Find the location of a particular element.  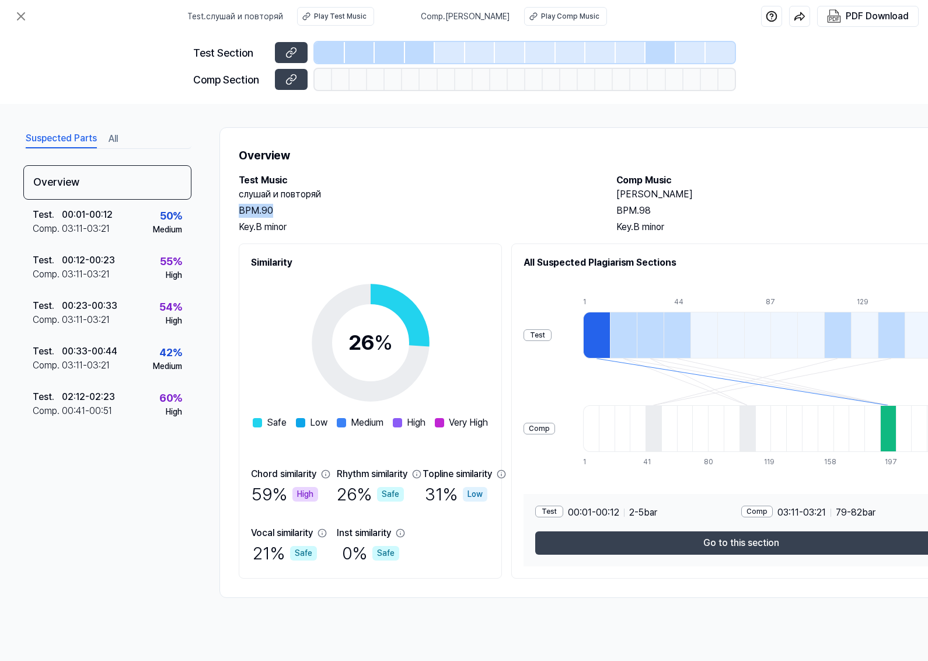

h2: слушай и повторяй is located at coordinates (416, 194).